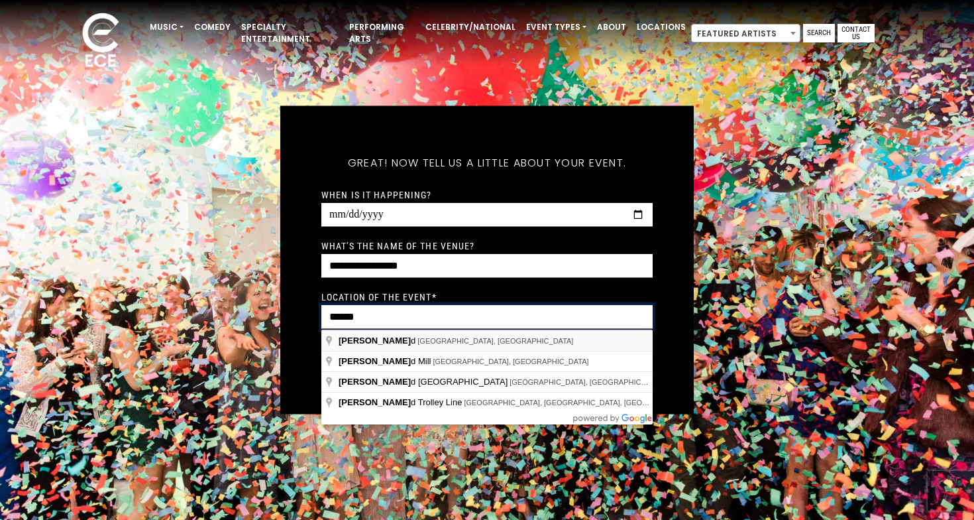 This screenshot has width=974, height=520. What do you see at coordinates (401, 402) in the screenshot?
I see `span: d Trolley Line` at bounding box center [401, 402].